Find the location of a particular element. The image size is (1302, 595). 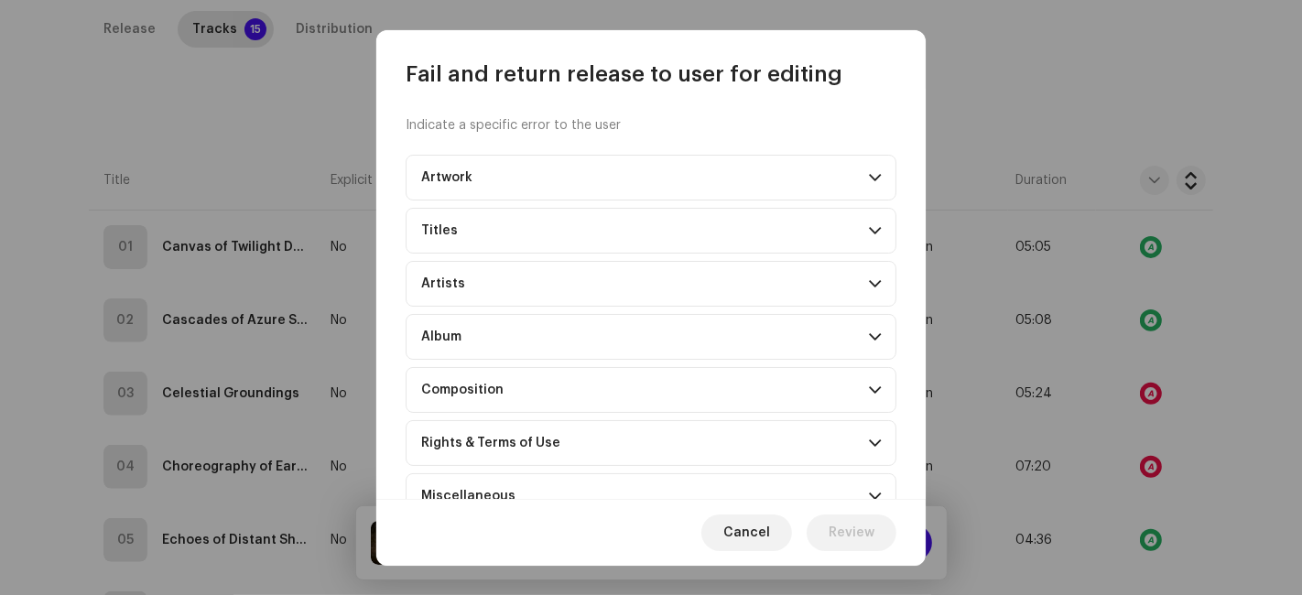

p-accordion-header: Miscellaneous is located at coordinates (651, 496).